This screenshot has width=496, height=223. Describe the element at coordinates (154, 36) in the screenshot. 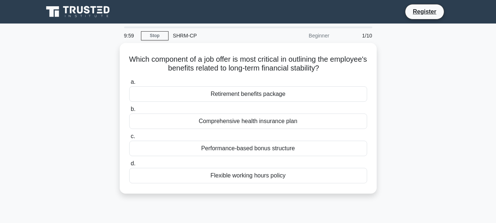

I see `a: Stop` at that location.